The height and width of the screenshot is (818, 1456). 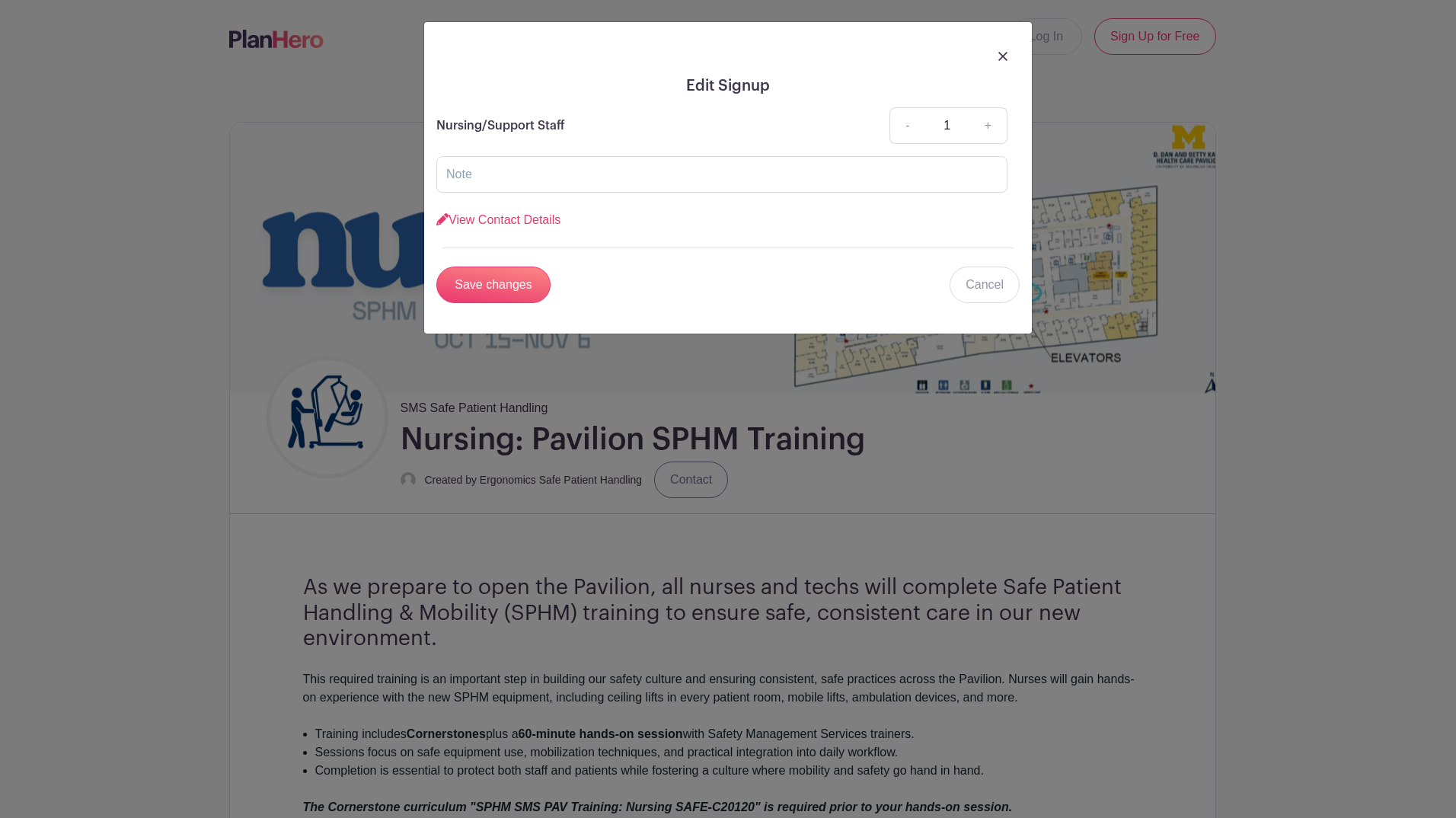 What do you see at coordinates (728, 86) in the screenshot?
I see `h5: Edit Signup` at bounding box center [728, 86].